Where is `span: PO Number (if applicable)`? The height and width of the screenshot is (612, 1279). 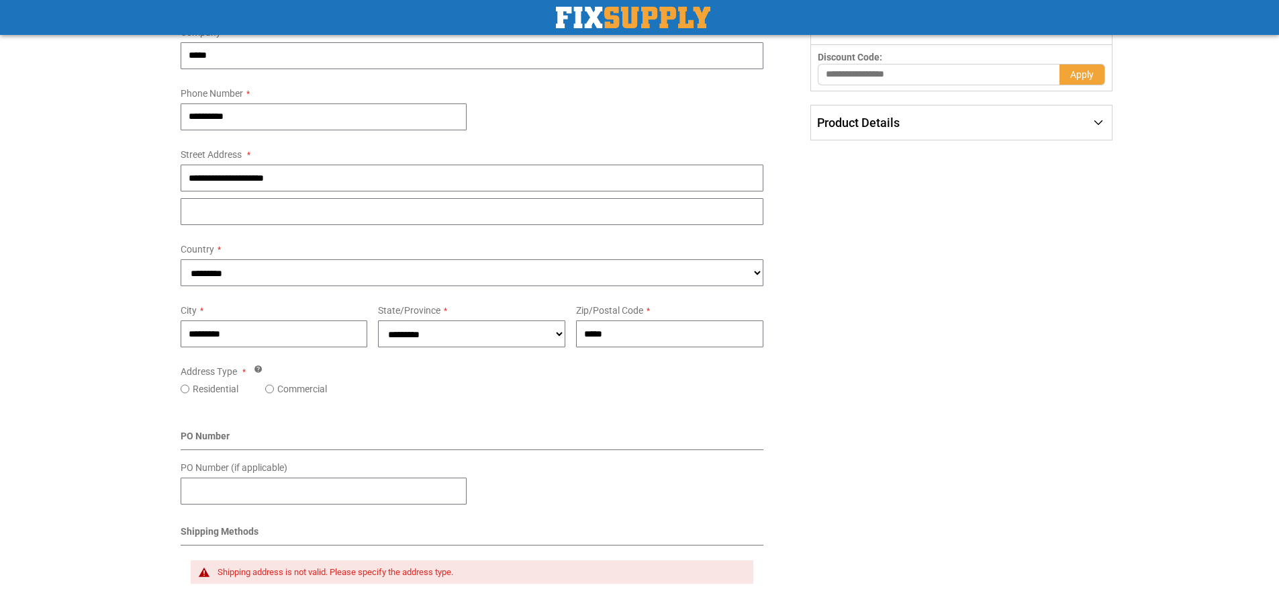 span: PO Number (if applicable) is located at coordinates (234, 467).